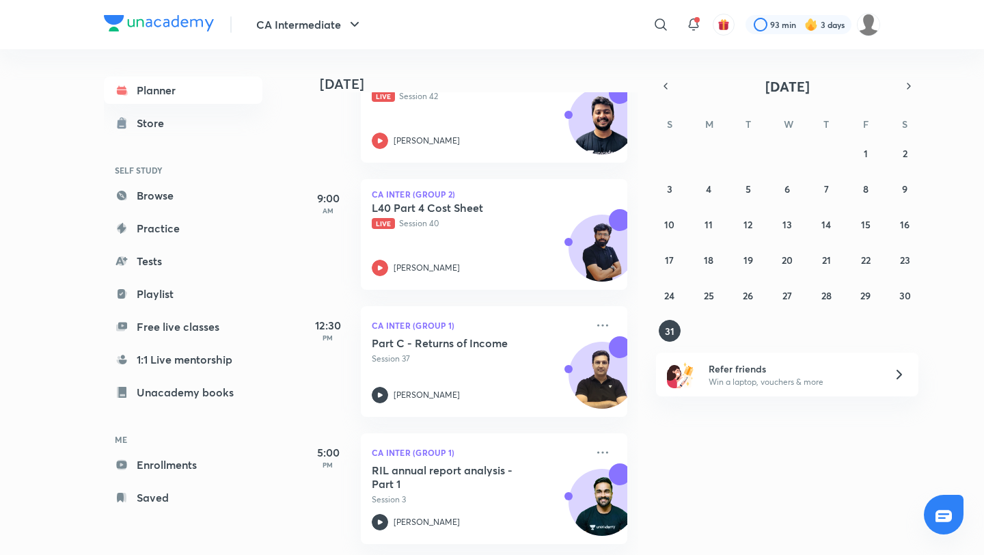  I want to click on abbr: August 7, 2025, so click(826, 189).